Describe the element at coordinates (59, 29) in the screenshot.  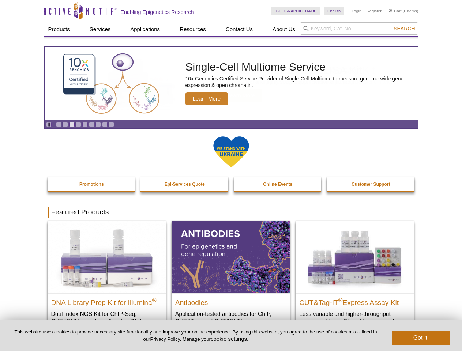
I see `a: Products` at that location.